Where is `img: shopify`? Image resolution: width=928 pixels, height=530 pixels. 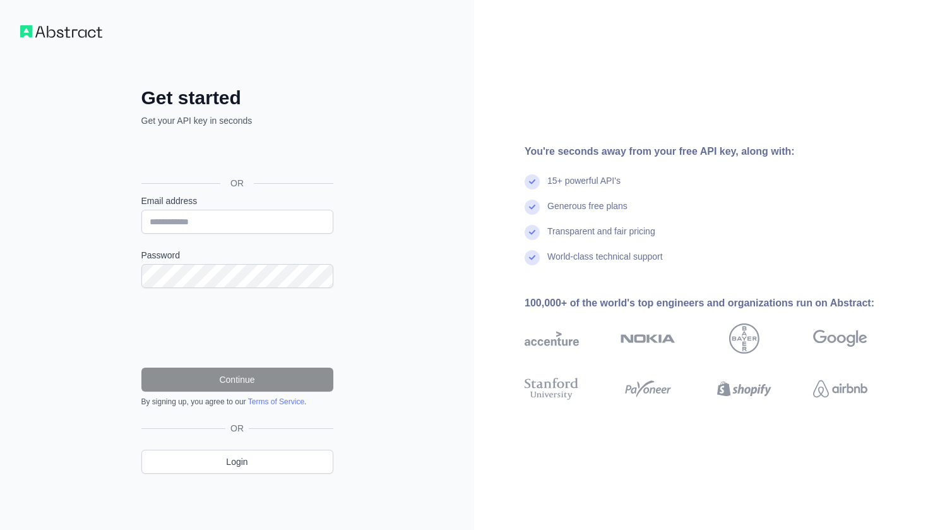
img: shopify is located at coordinates (744, 388).